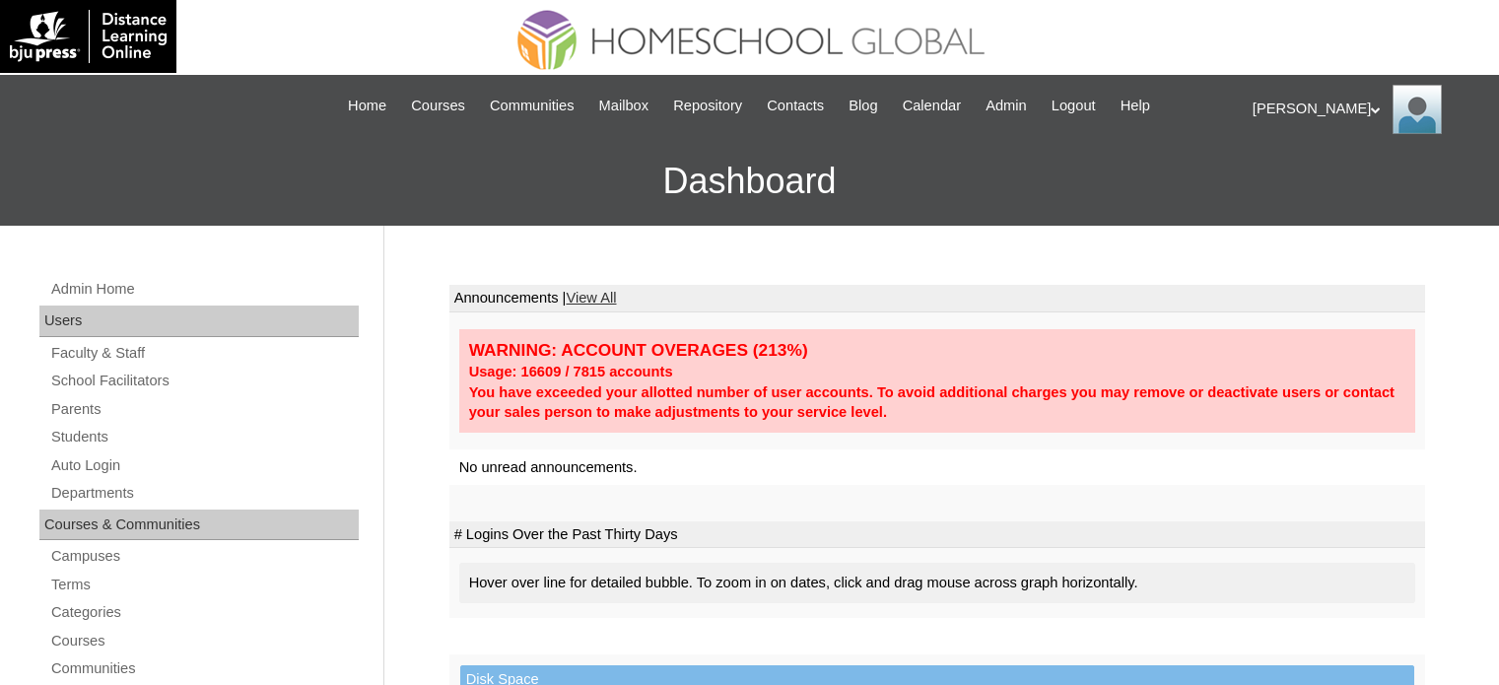  Describe the element at coordinates (937, 467) in the screenshot. I see `td: No unread announcements.` at that location.